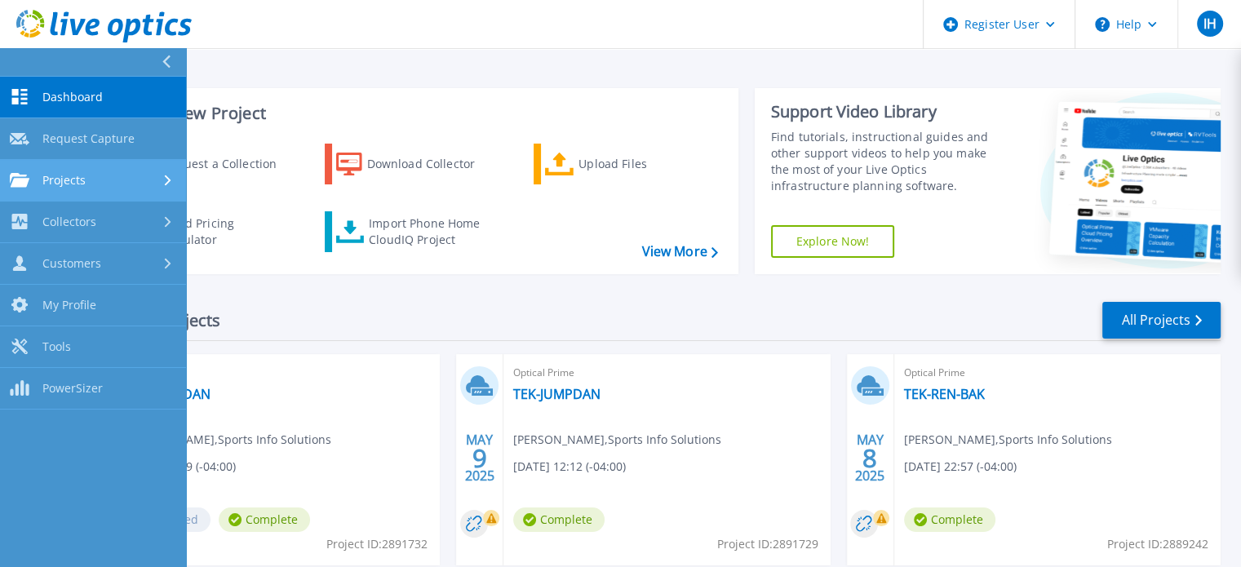  I want to click on a: TEK-REN-BAK, so click(944, 394).